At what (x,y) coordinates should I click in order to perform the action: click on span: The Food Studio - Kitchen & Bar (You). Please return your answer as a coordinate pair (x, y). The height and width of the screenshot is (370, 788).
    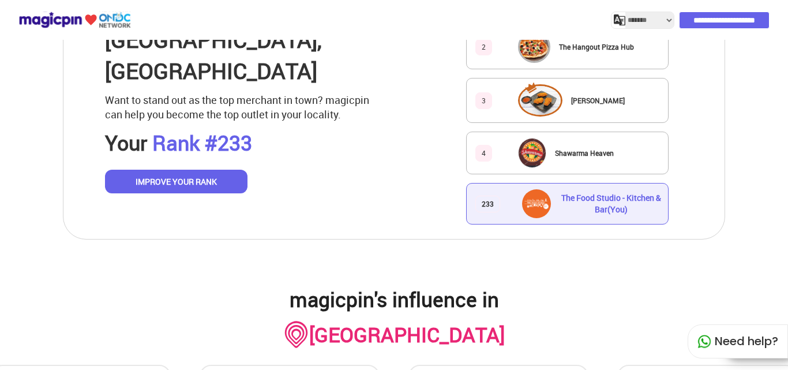
    Looking at the image, I should click on (611, 203).